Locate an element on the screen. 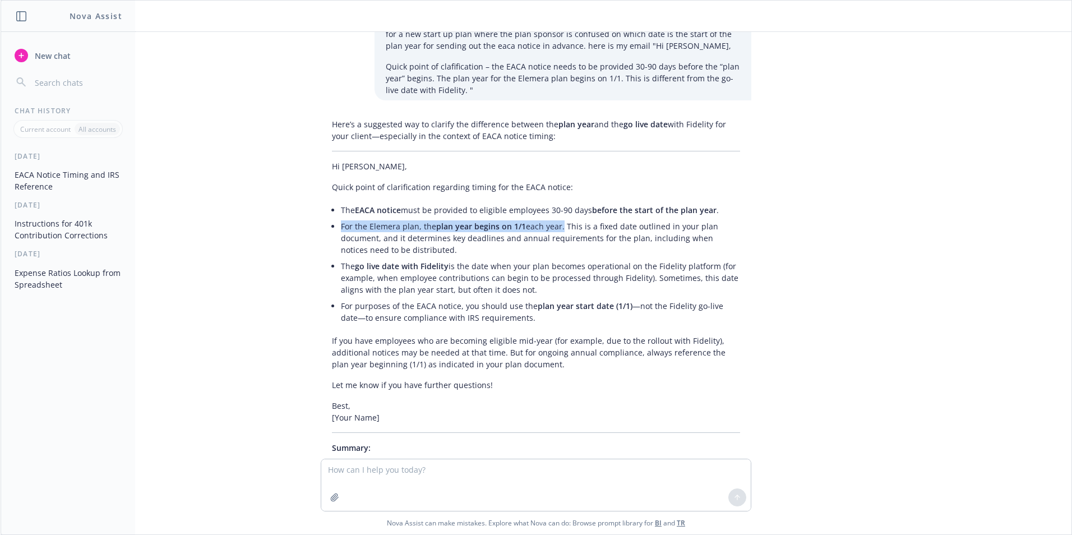 The height and width of the screenshot is (535, 1072). button: EACA Notice Timing and IRS Reference is located at coordinates (68, 181).